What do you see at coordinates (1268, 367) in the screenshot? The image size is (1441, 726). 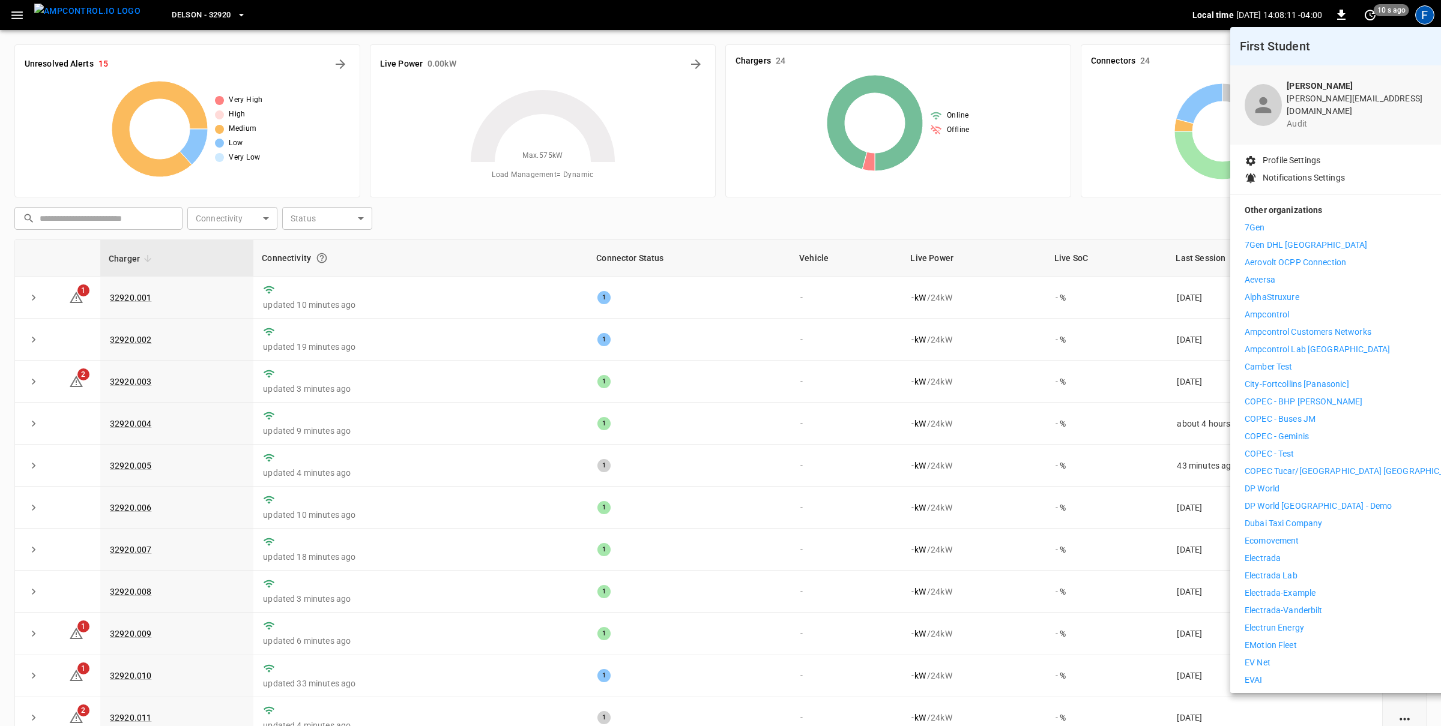 I see `p: Camber Test` at bounding box center [1268, 367].